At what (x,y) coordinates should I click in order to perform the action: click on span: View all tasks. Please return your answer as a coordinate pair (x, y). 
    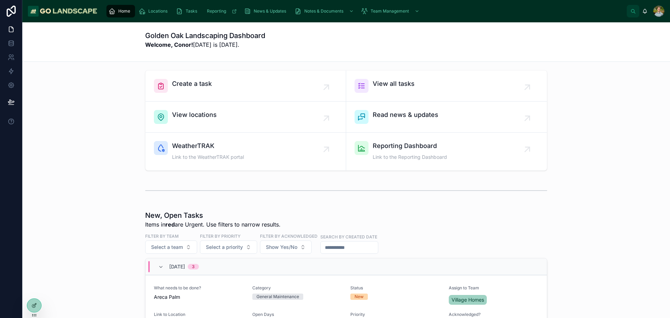
    Looking at the image, I should click on (393, 84).